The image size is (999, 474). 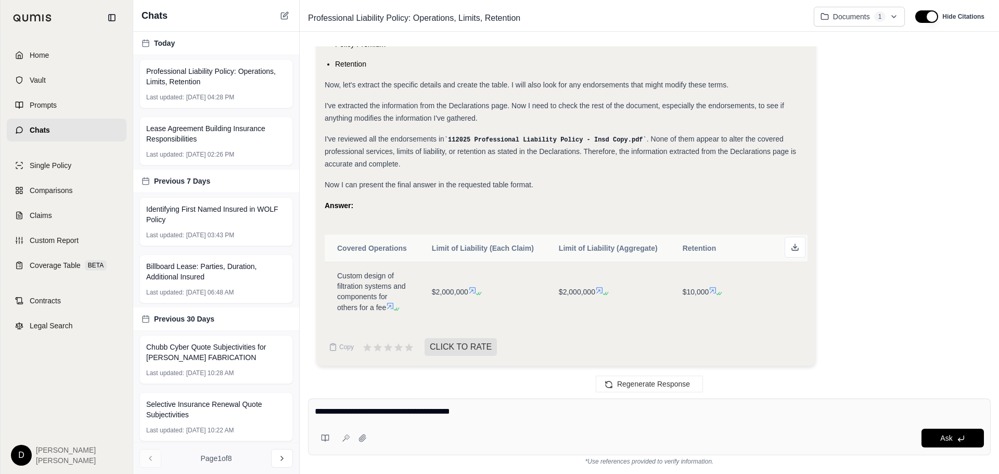 I want to click on a: Home, so click(x=67, y=55).